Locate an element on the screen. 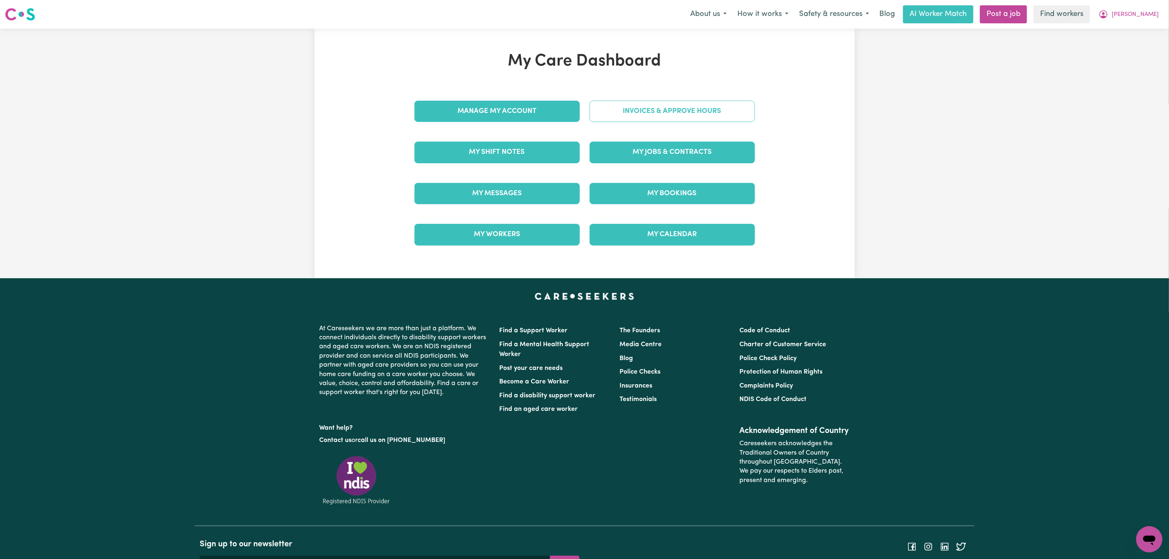 This screenshot has width=1169, height=559. a: My Jobs & Contracts is located at coordinates (672, 152).